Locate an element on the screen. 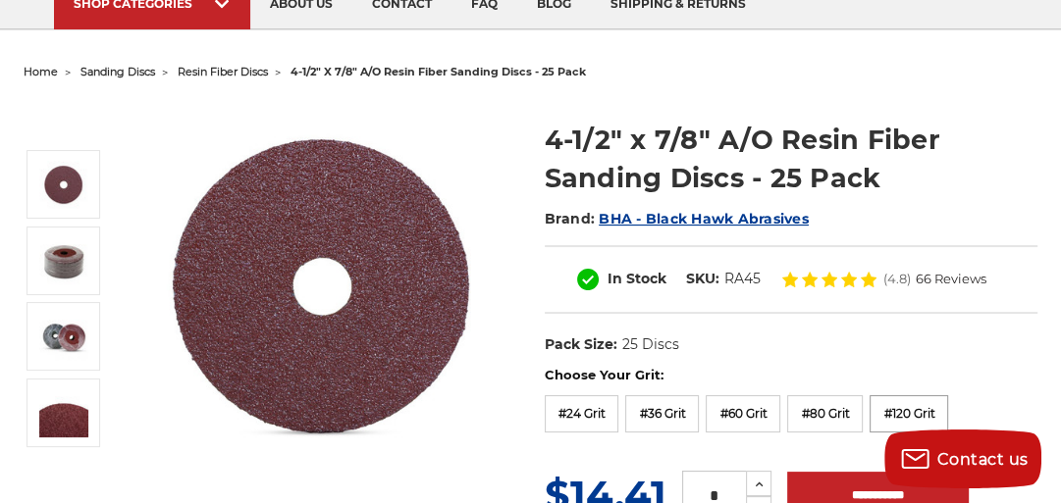 This screenshot has width=1061, height=503. span: resin fiber discs is located at coordinates (223, 72).